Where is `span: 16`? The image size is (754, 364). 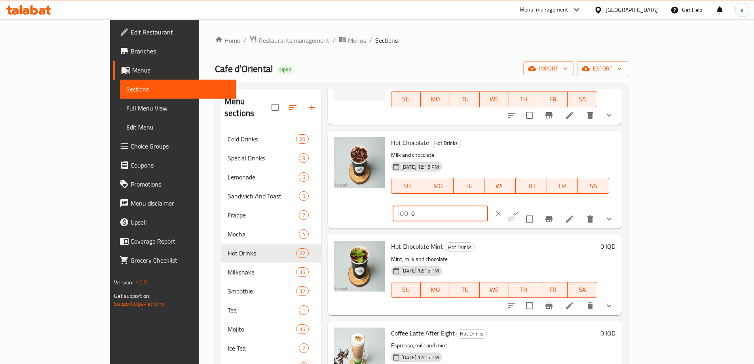
span: 16 is located at coordinates (302, 329).